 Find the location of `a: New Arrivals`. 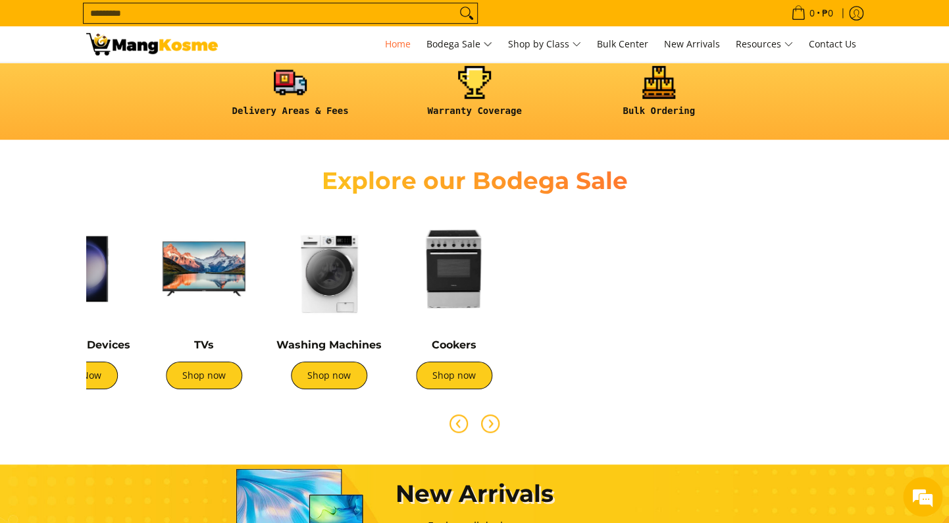

a: New Arrivals is located at coordinates (692, 44).